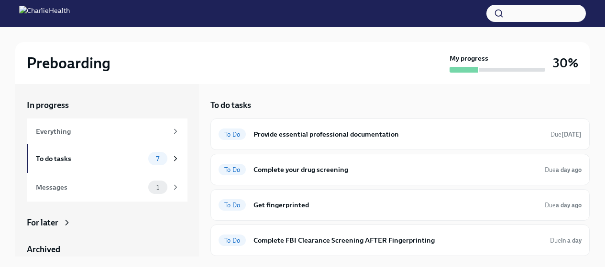 This screenshot has height=267, width=605. I want to click on div: Everything, so click(101, 132).